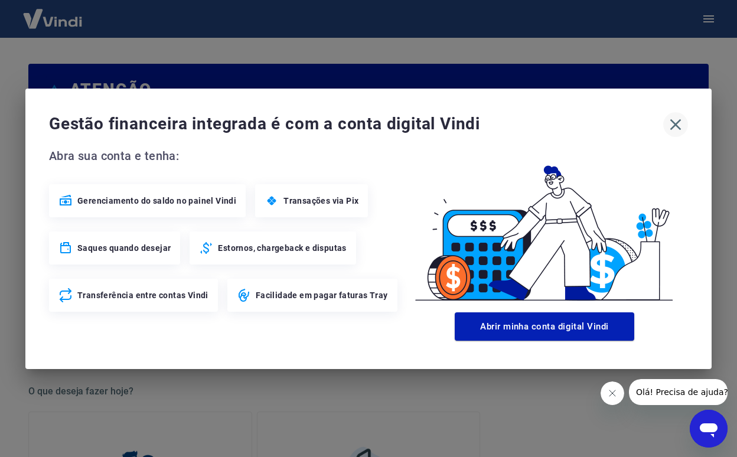  What do you see at coordinates (282, 248) in the screenshot?
I see `span: Estornos, chargeback e disputas` at bounding box center [282, 248].